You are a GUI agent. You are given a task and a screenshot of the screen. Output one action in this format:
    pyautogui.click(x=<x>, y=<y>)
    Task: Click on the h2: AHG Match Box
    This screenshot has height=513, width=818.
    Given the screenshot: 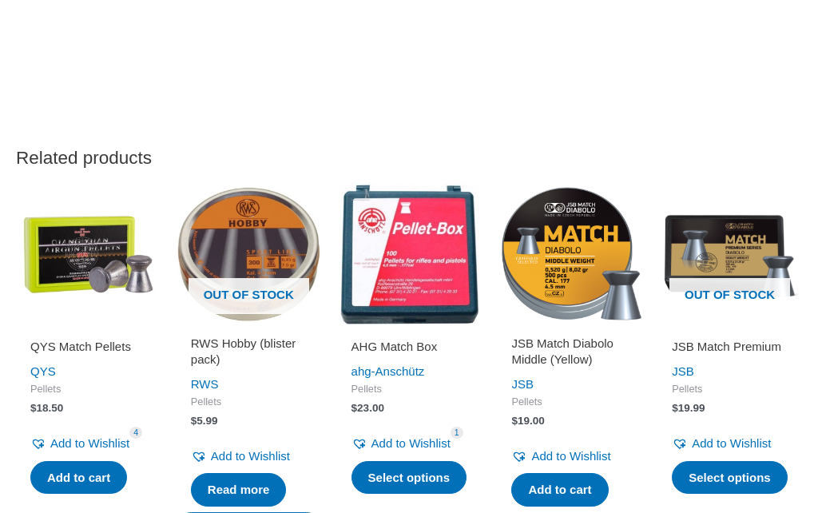 What is the action you would take?
    pyautogui.click(x=409, y=347)
    